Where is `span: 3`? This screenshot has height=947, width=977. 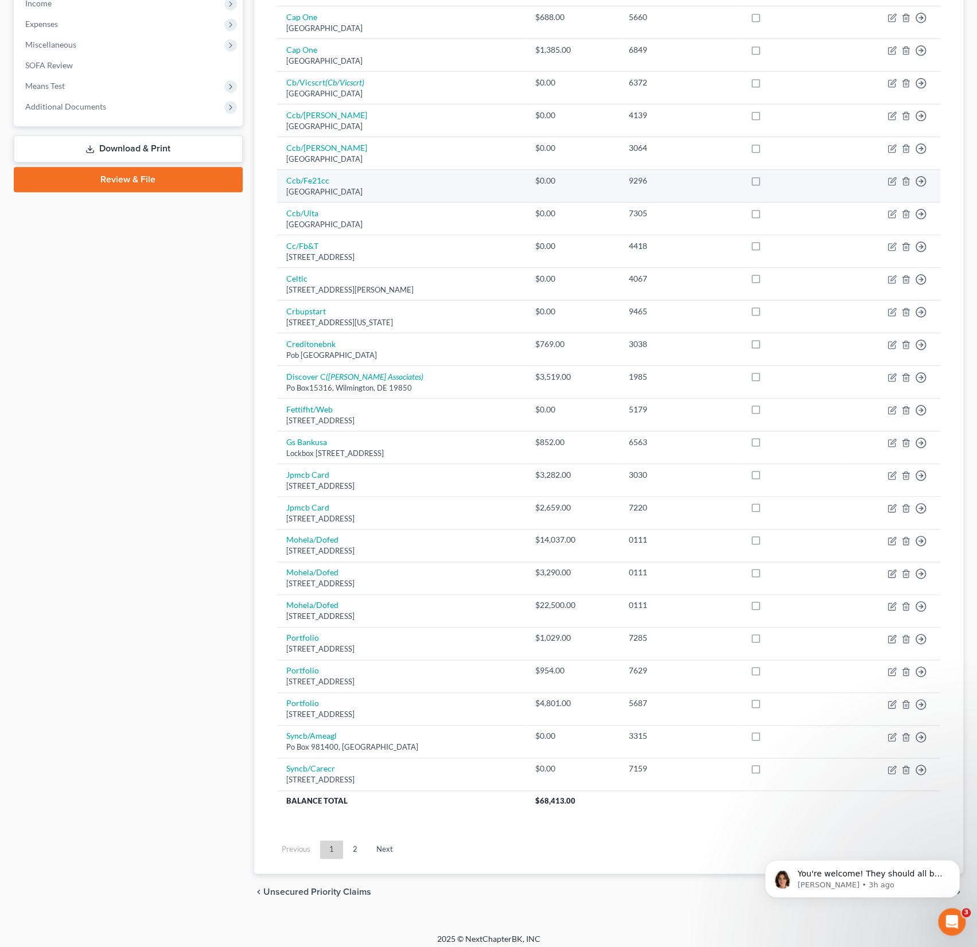
span: 3 is located at coordinates (966, 913).